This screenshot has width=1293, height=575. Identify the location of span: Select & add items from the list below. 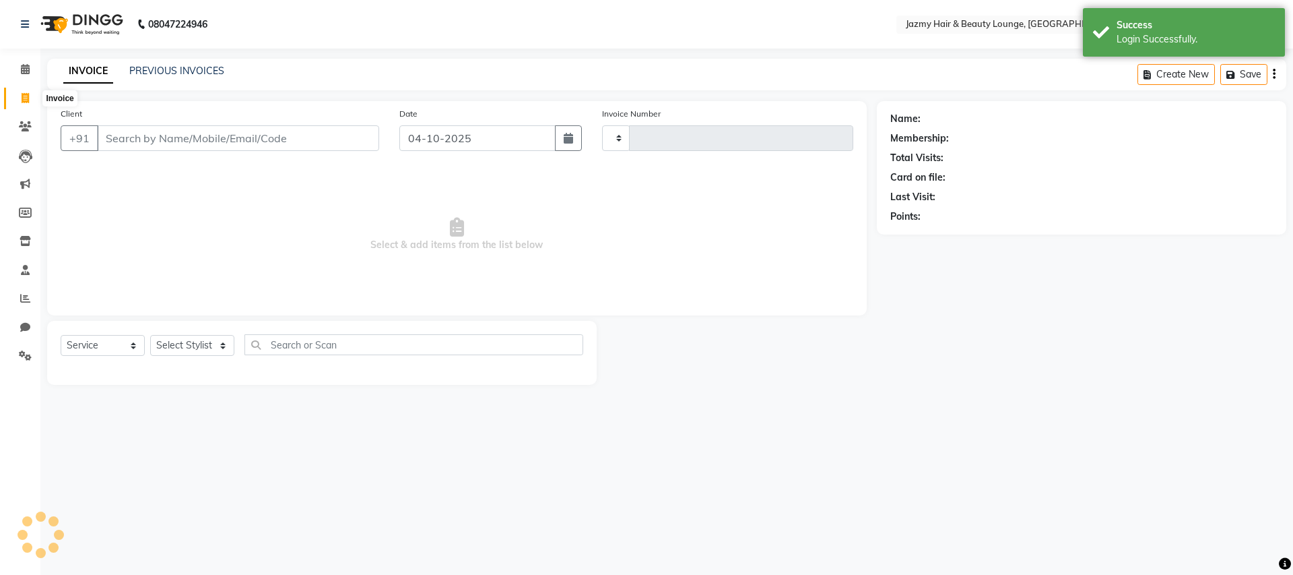
(457, 234).